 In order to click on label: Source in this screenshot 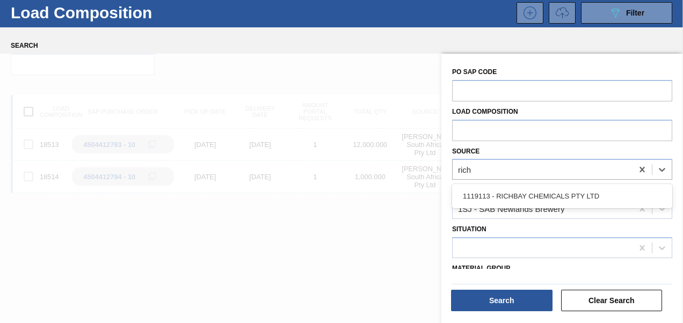, I will do `click(466, 151)`.